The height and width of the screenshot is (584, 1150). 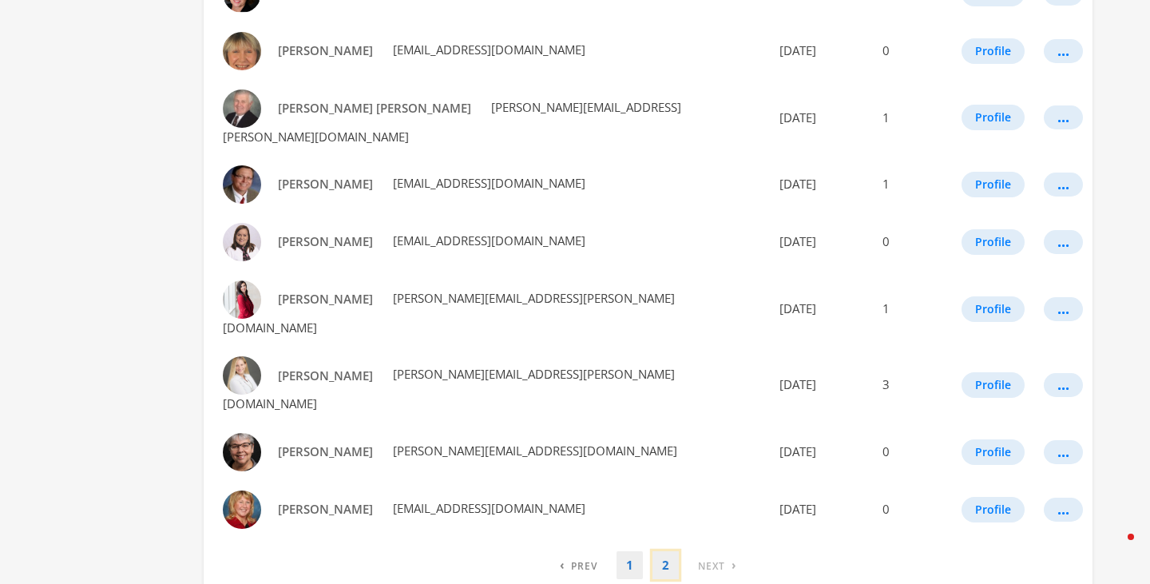 I want to click on a: Next, so click(x=717, y=565).